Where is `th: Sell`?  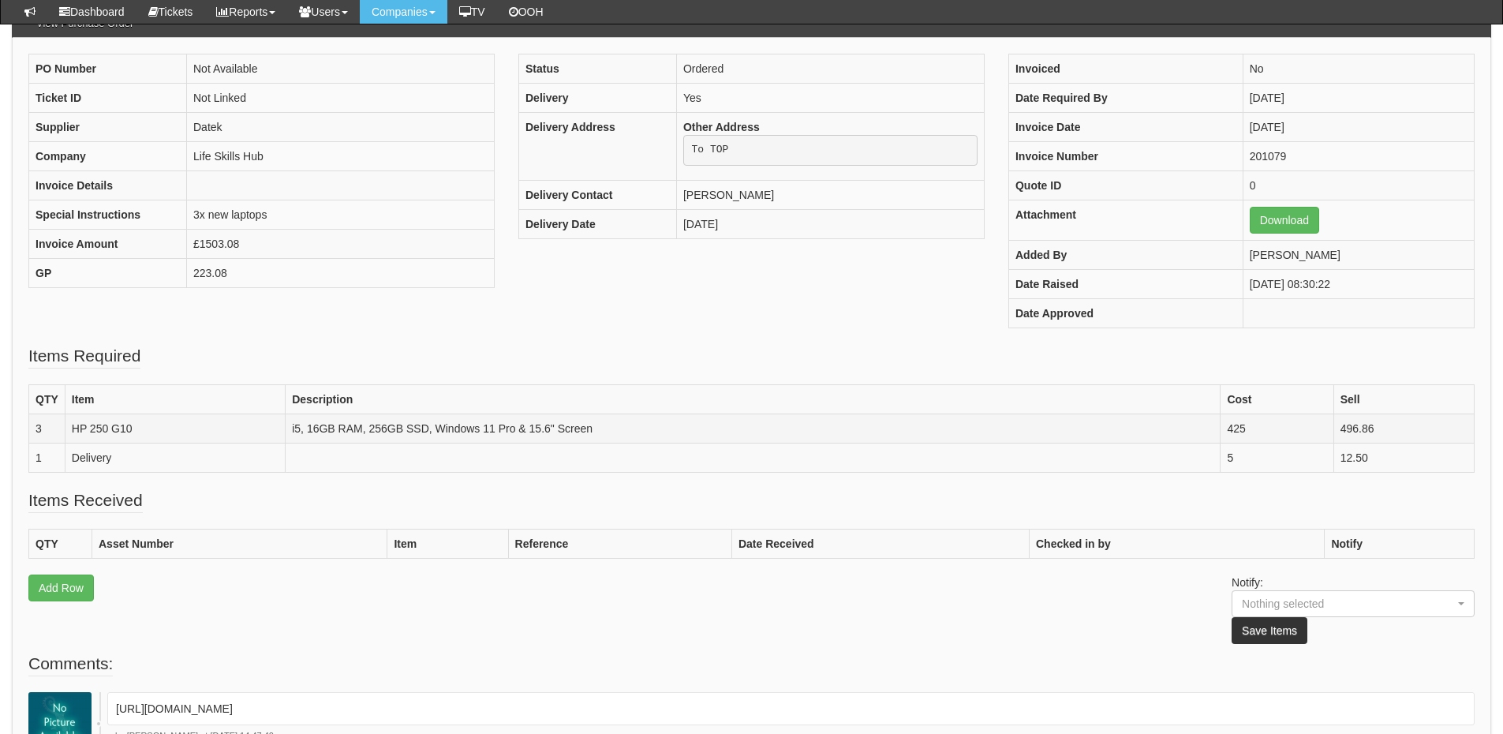 th: Sell is located at coordinates (1404, 399).